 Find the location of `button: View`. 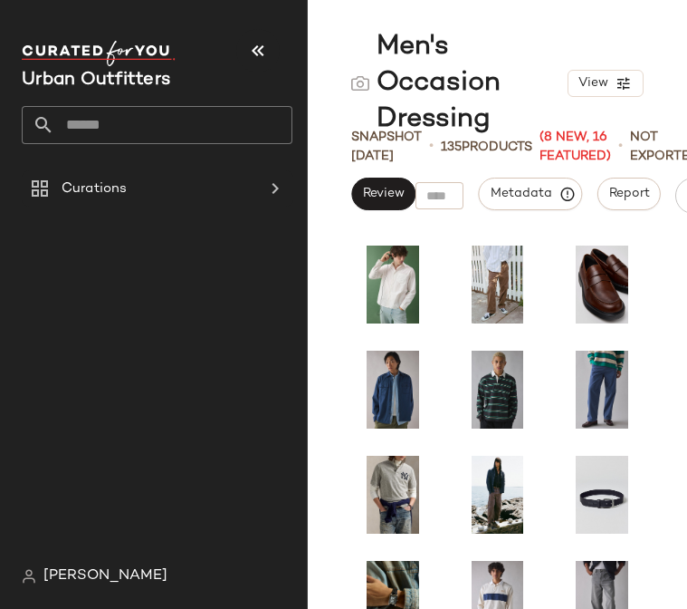

button: View is located at coordinates (606, 83).